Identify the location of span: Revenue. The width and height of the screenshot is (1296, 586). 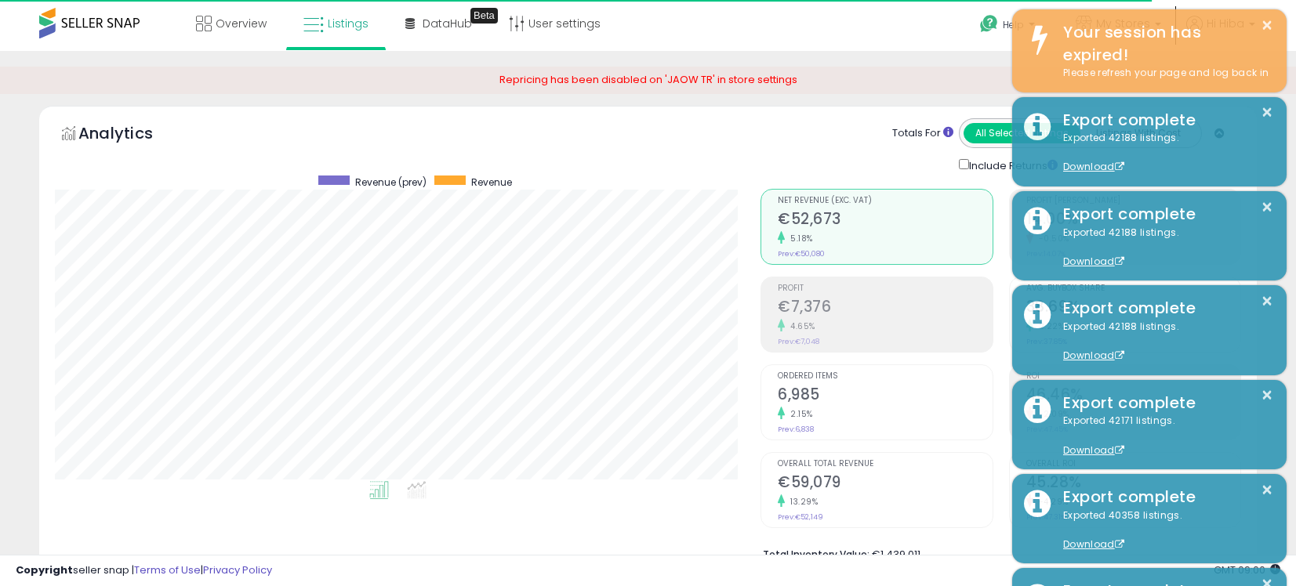
(491, 182).